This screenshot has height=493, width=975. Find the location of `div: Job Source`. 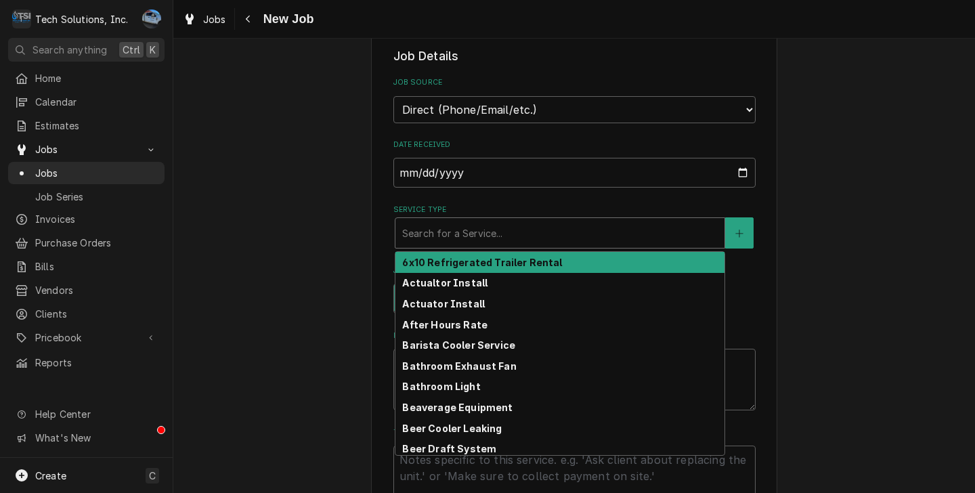

div: Job Source is located at coordinates (574, 100).